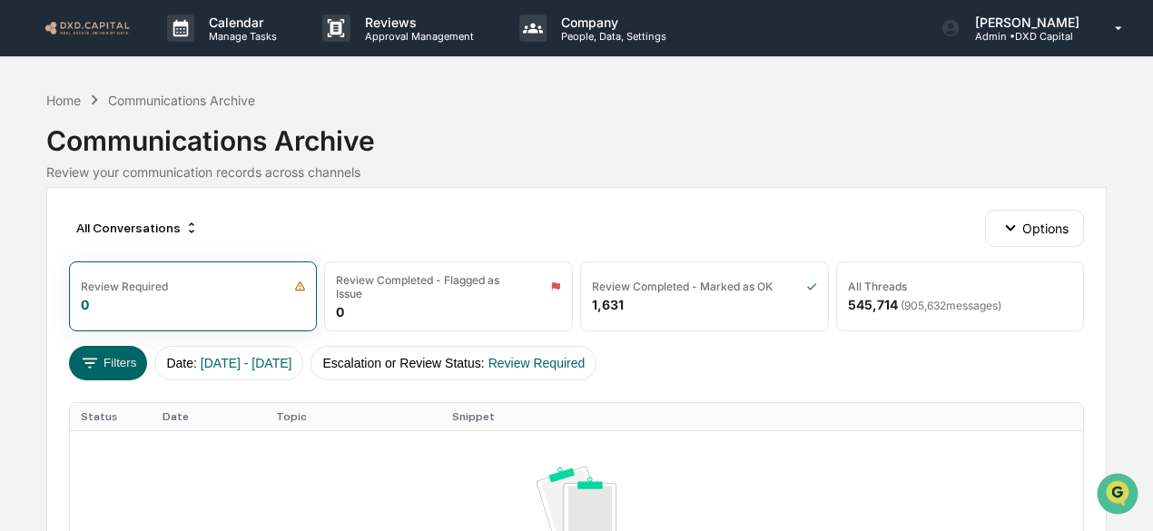 Image resolution: width=1153 pixels, height=531 pixels. I want to click on div: All Conversations, so click(137, 228).